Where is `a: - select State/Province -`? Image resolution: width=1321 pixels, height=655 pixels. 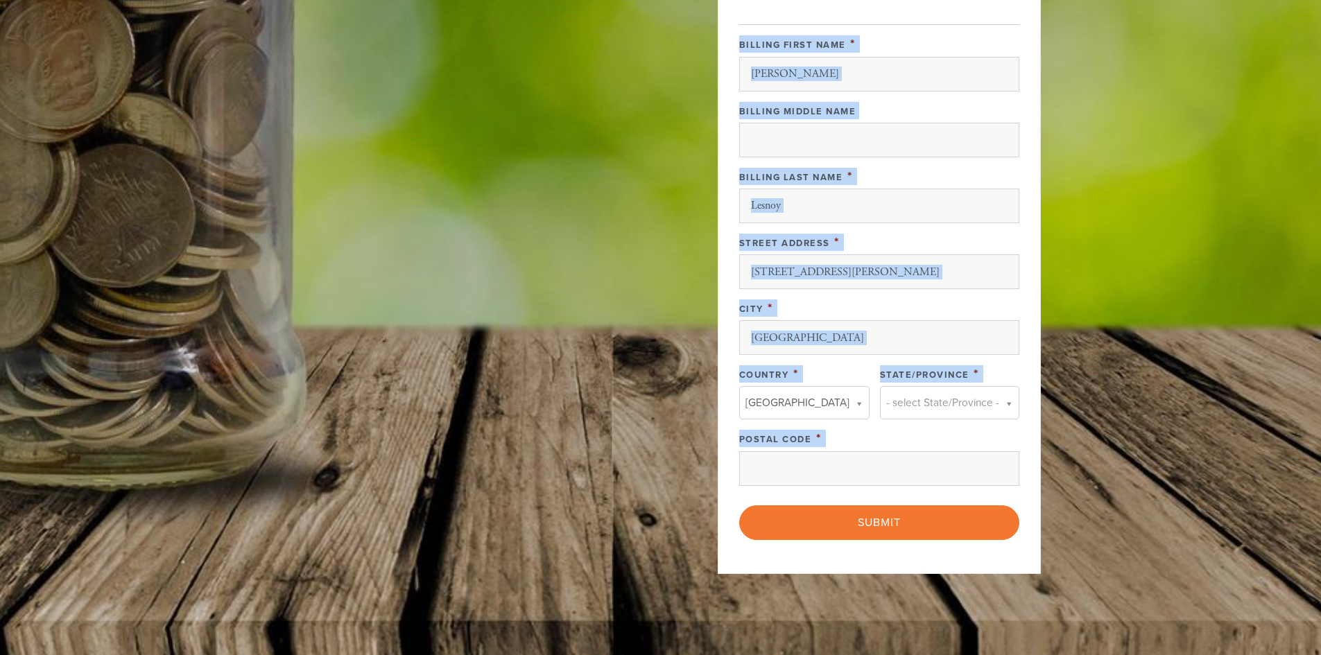
a: - select State/Province - is located at coordinates (949, 403).